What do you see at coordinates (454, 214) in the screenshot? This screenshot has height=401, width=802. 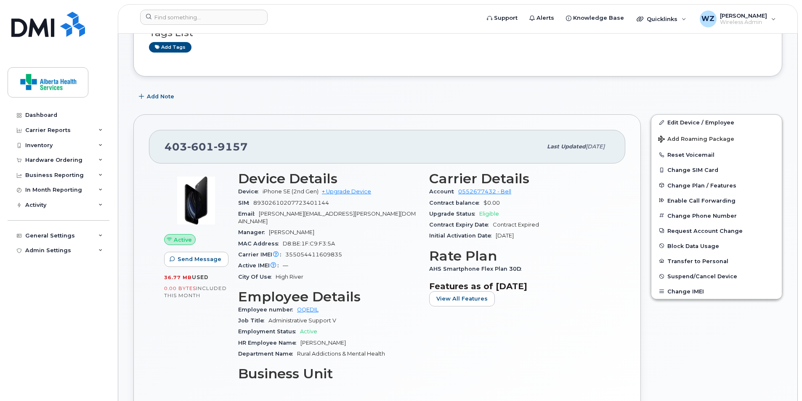 I see `span: Upgrade Status` at bounding box center [454, 214].